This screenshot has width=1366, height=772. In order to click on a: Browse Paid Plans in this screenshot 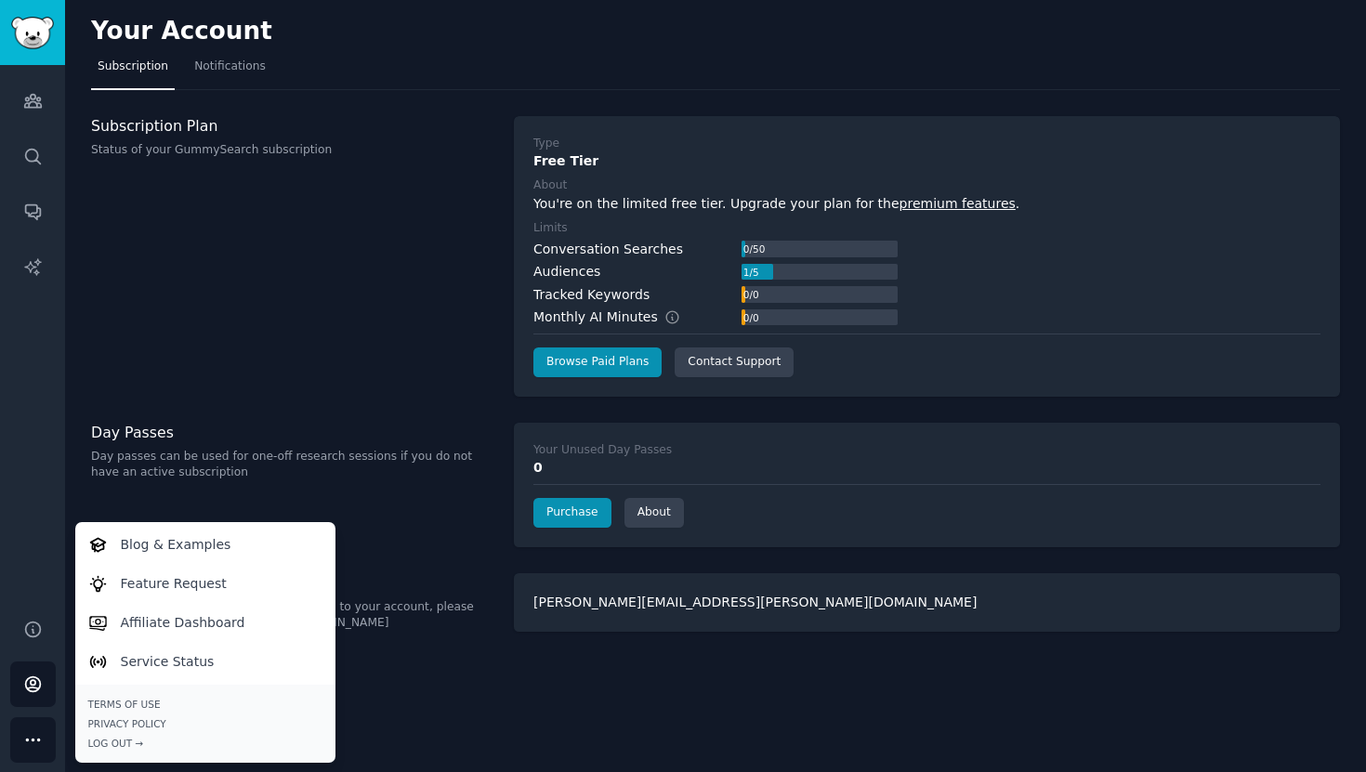, I will do `click(597, 362)`.